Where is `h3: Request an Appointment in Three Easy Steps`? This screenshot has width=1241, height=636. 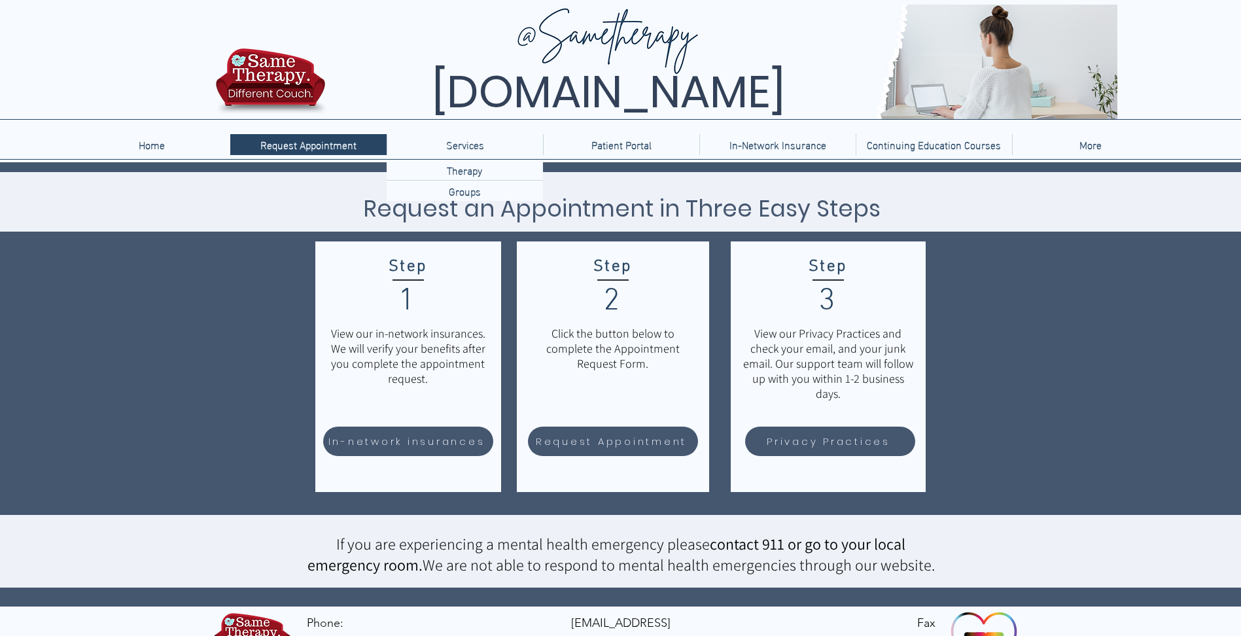 h3: Request an Appointment in Three Easy Steps is located at coordinates (622, 208).